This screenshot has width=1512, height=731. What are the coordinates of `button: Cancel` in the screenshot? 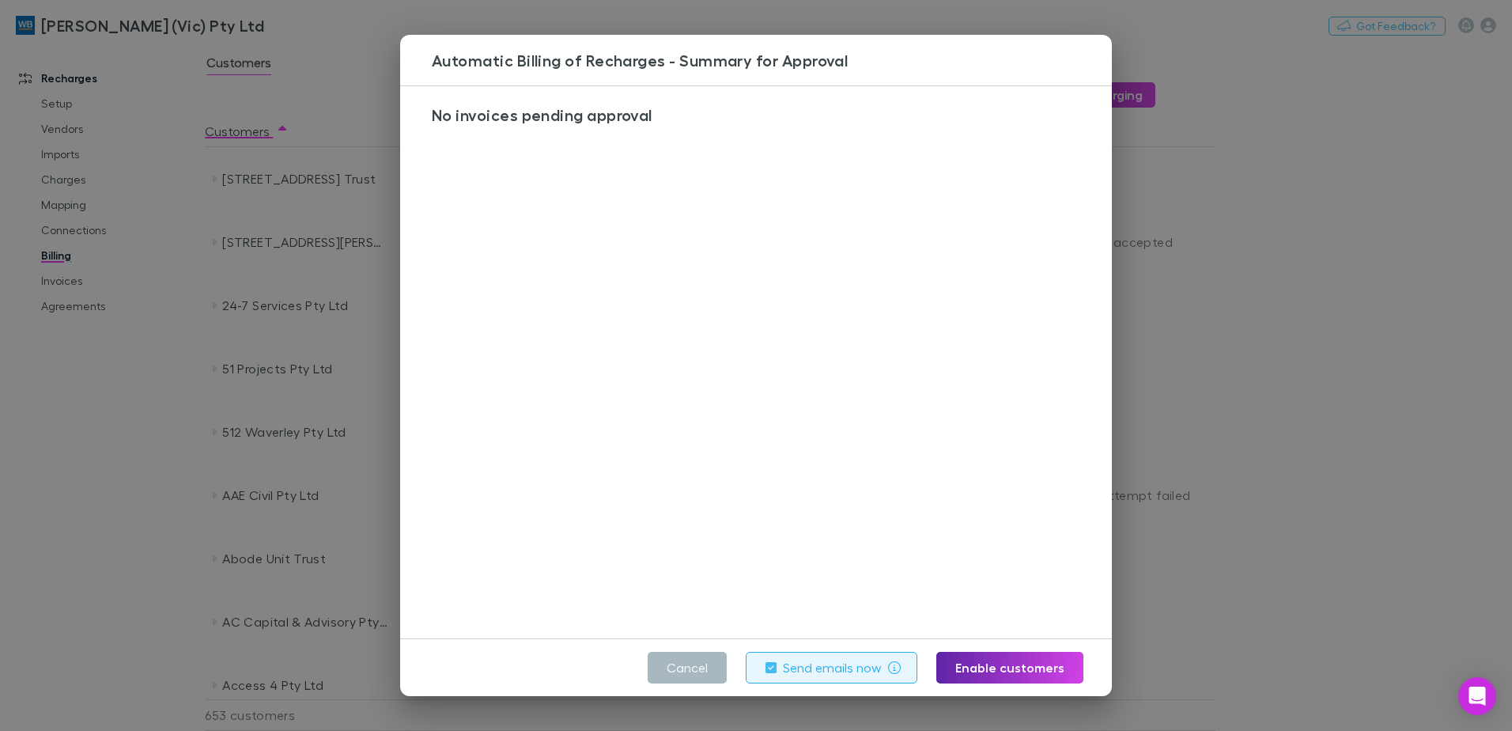 It's located at (687, 667).